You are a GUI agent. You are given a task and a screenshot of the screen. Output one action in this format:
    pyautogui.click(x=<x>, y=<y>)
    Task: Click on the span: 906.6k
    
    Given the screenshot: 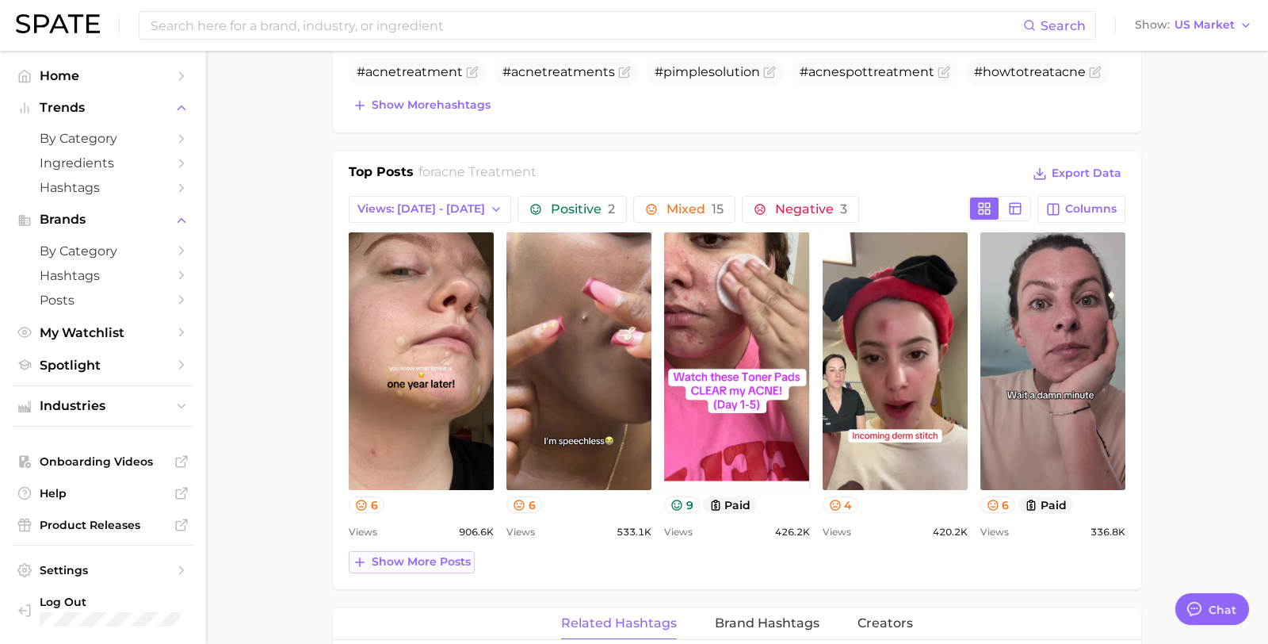 What is the action you would take?
    pyautogui.click(x=476, y=532)
    